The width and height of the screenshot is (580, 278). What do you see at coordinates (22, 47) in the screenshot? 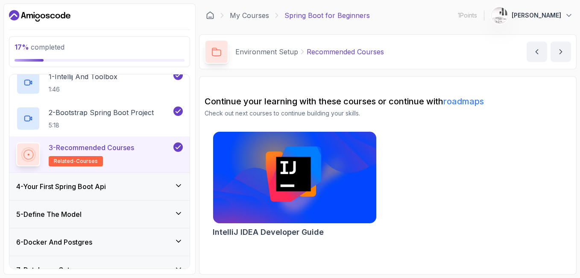
I see `span: 17 %` at bounding box center [22, 47].